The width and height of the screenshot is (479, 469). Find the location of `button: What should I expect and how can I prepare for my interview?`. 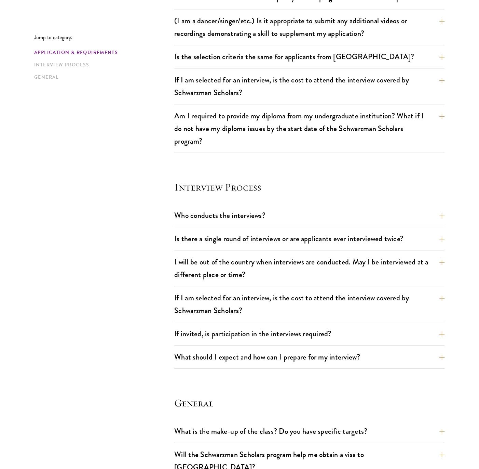

button: What should I expect and how can I prepare for my interview? is located at coordinates (310, 357).